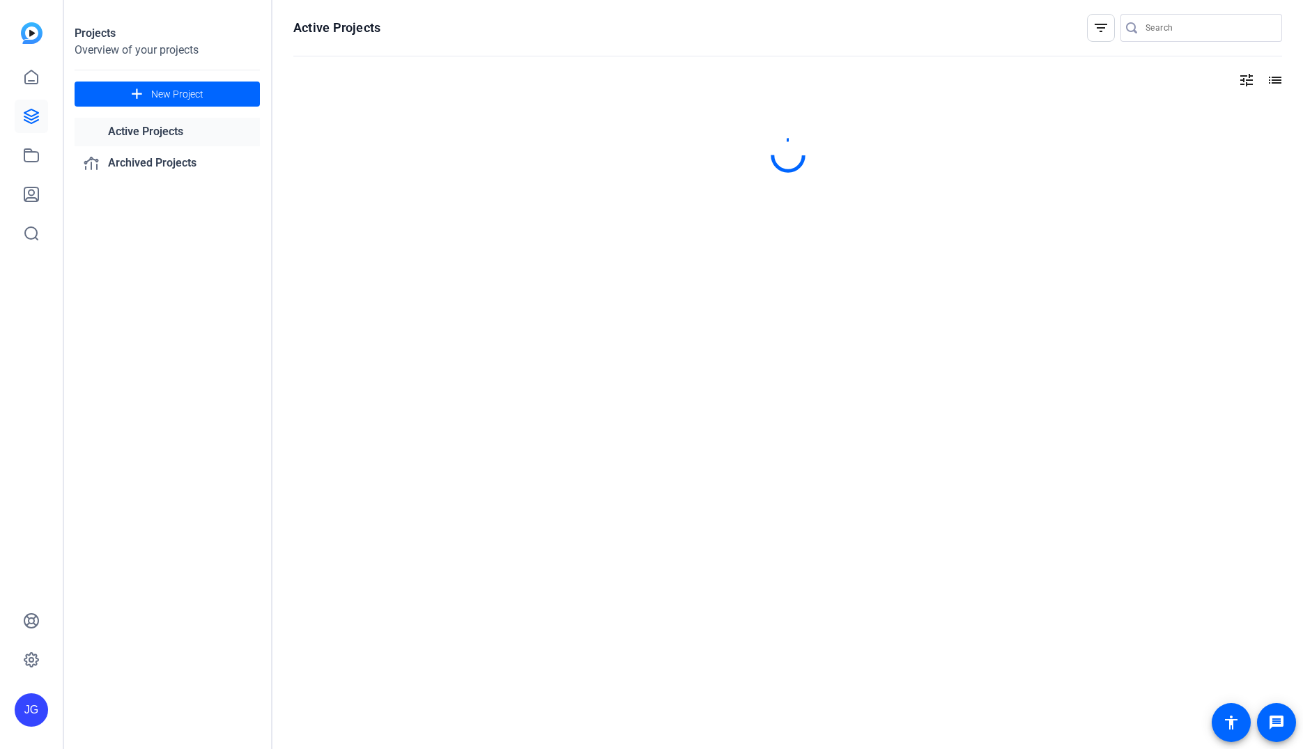  I want to click on div: JG, so click(31, 710).